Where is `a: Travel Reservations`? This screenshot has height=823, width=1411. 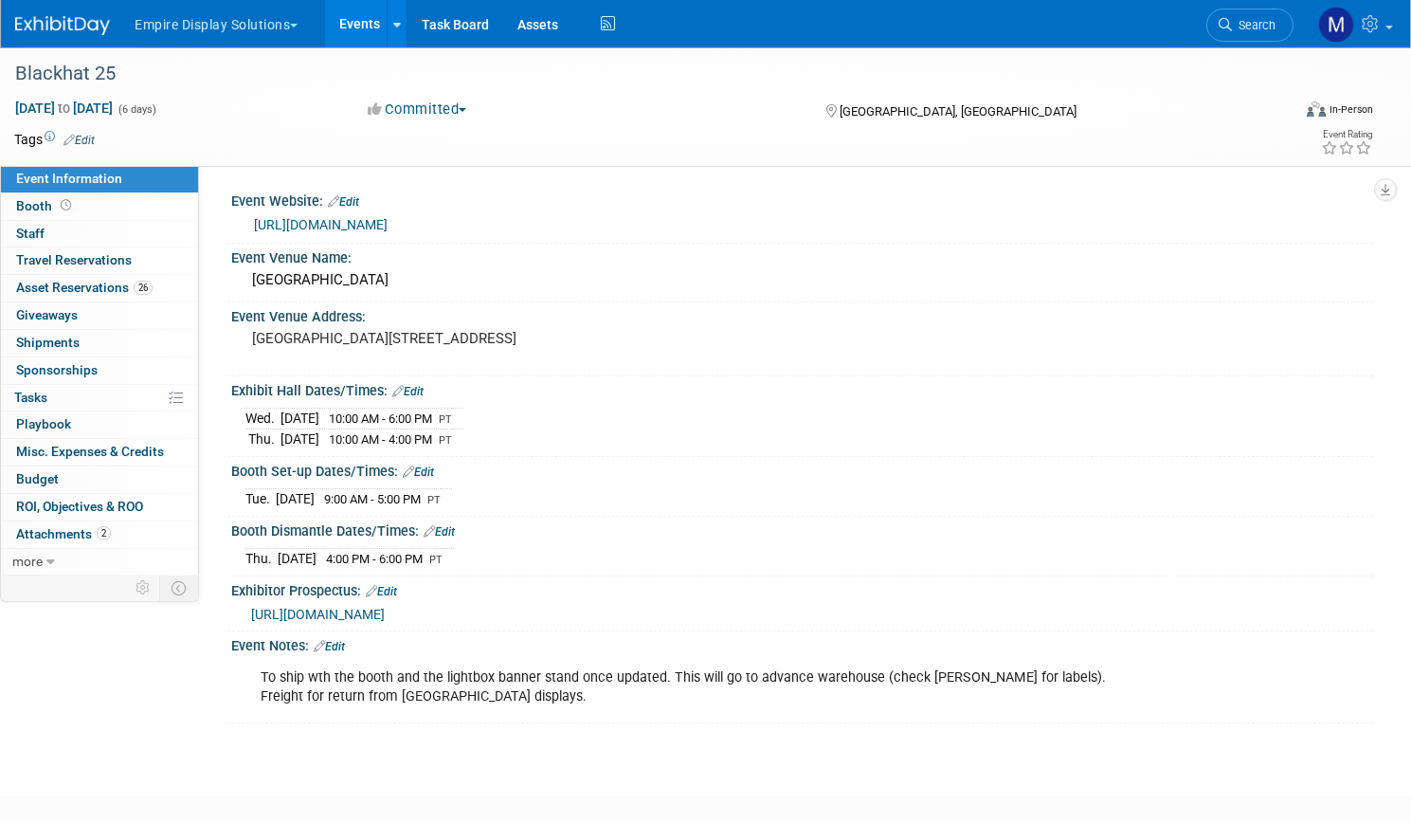 a: Travel Reservations is located at coordinates (99, 261).